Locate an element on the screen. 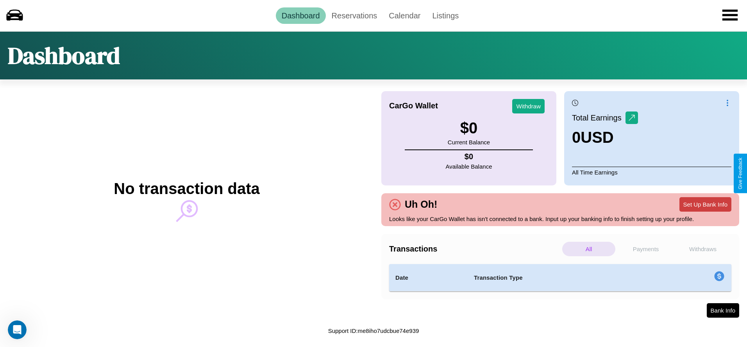  p: Support ID: me8iho7udcbue74e939 is located at coordinates (374, 330).